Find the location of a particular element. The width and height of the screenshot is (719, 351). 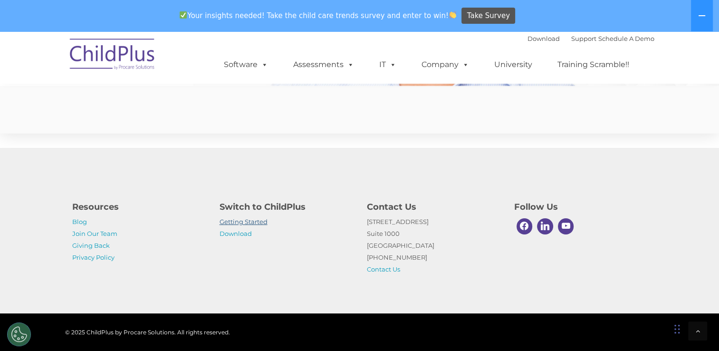

a: Support is located at coordinates (583, 38).